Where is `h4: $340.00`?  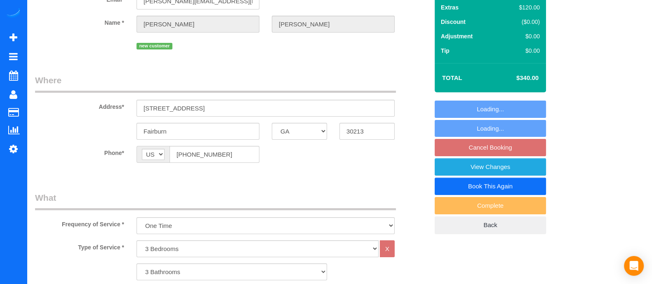
h4: $340.00 is located at coordinates (515, 78).